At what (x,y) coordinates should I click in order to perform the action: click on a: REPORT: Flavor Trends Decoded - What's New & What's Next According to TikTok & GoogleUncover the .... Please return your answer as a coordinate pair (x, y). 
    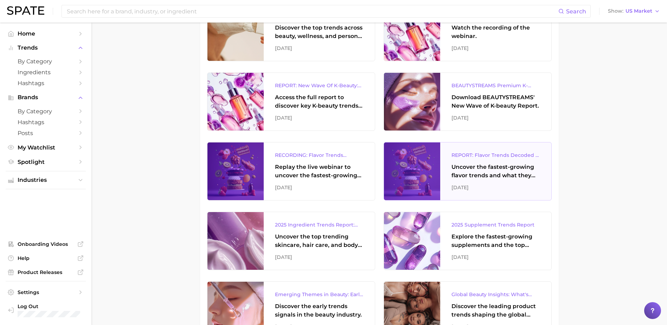
    Looking at the image, I should click on (468, 171).